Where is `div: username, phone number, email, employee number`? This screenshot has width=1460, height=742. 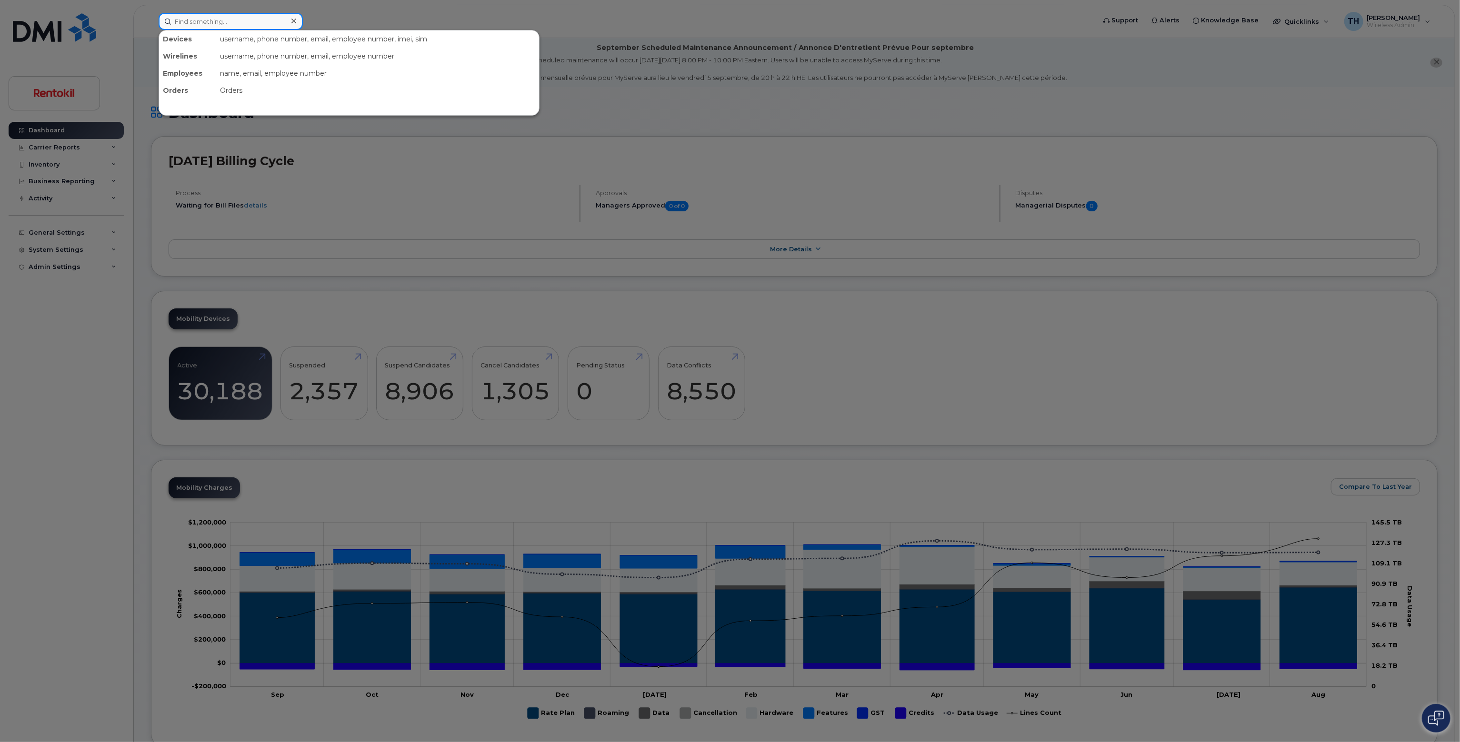
div: username, phone number, email, employee number is located at coordinates (378, 56).